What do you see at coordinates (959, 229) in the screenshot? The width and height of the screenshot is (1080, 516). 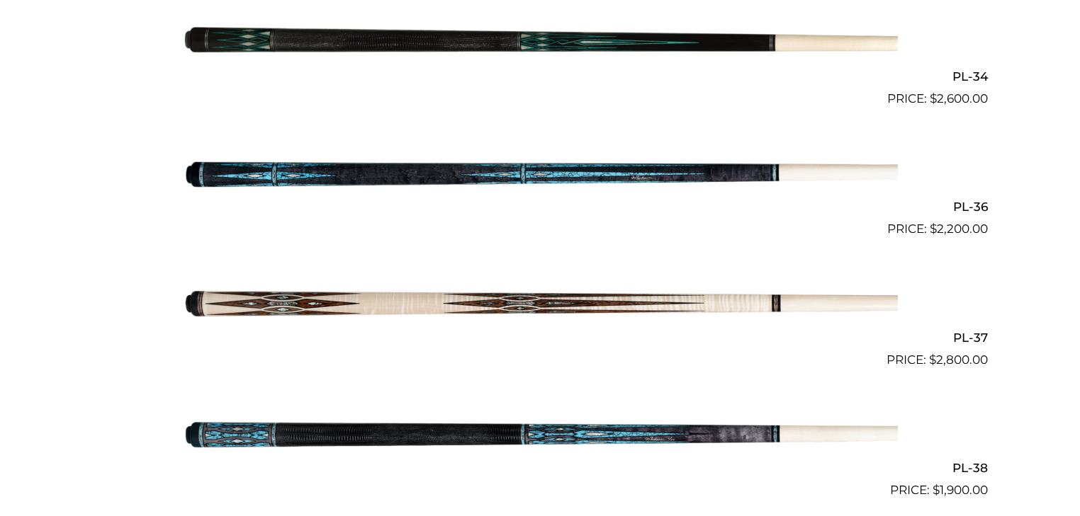 I see `bdi: 2,200.00` at bounding box center [959, 229].